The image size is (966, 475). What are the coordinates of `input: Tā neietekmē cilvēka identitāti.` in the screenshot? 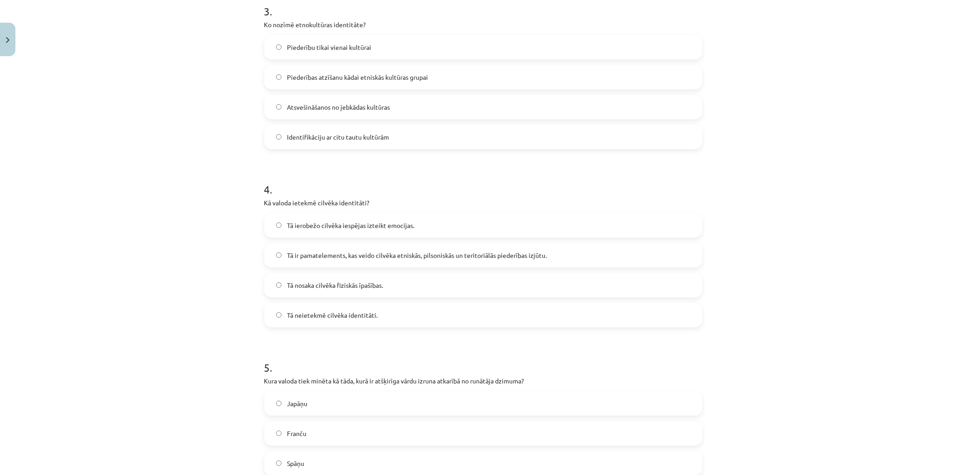 It's located at (279, 315).